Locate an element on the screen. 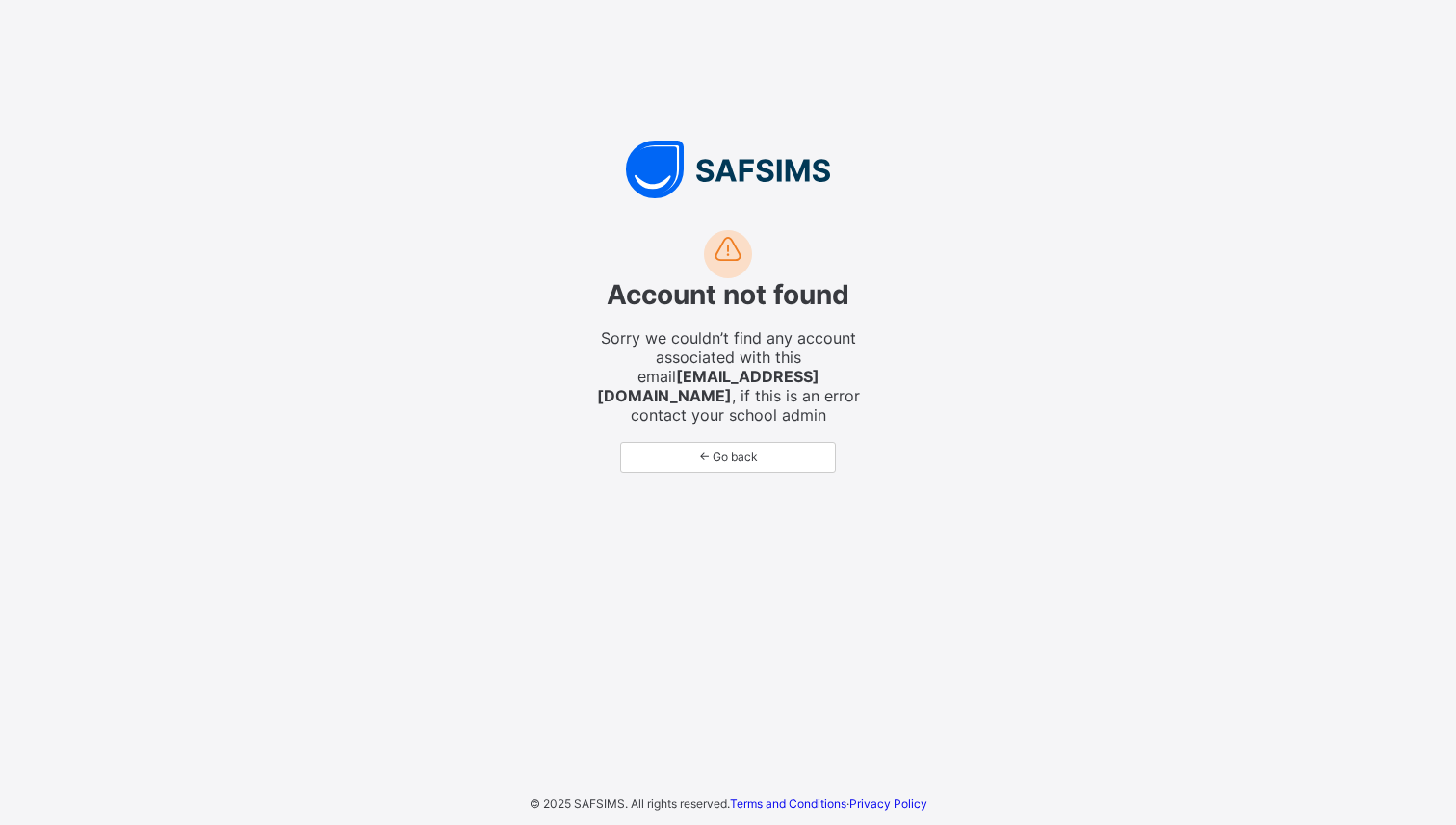 This screenshot has height=825, width=1456. span: © 2025 SAFSIMS. All rights reserved. is located at coordinates (630, 803).